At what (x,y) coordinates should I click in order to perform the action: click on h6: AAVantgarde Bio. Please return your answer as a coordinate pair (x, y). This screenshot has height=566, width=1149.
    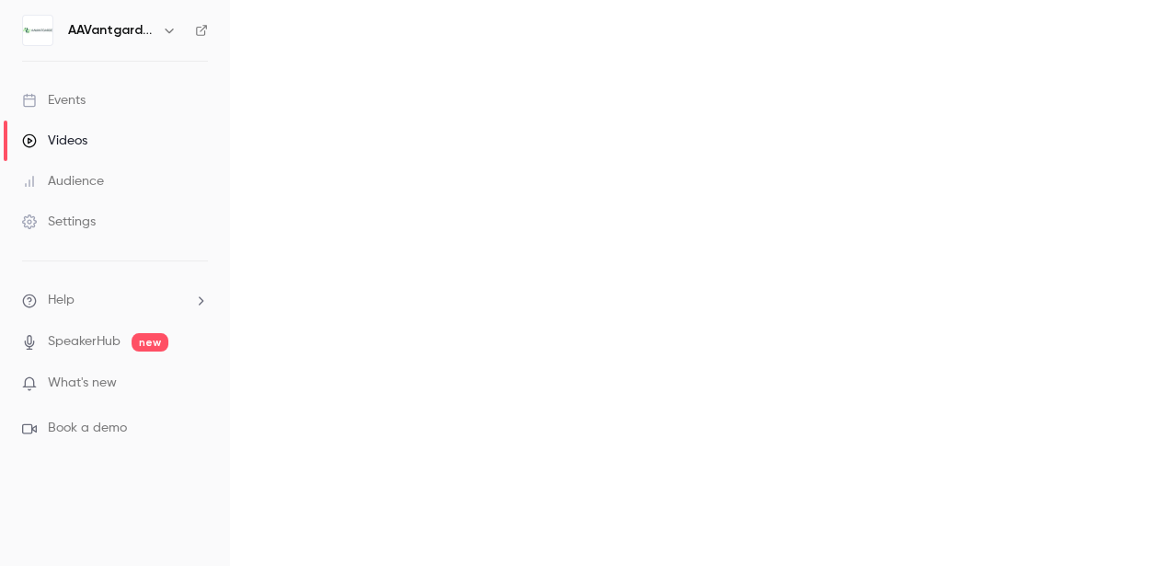
    Looking at the image, I should click on (111, 30).